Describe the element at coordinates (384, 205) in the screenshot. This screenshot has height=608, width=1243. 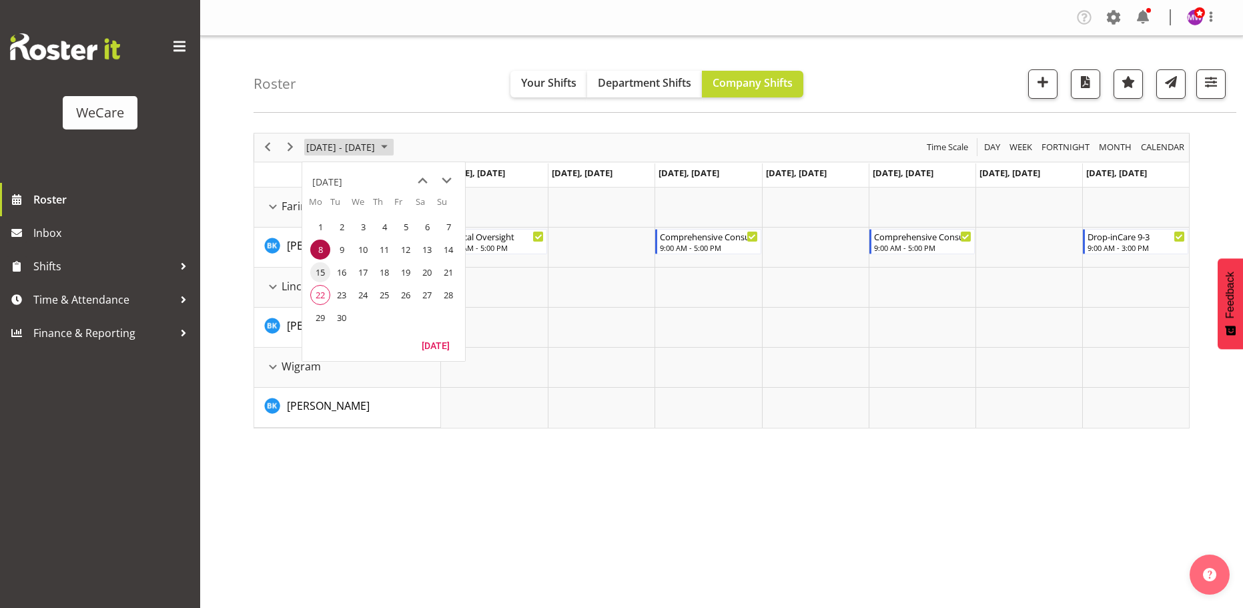
I see `th: Th` at that location.